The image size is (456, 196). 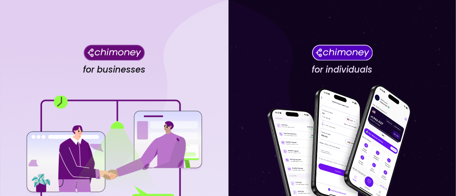 What do you see at coordinates (114, 70) in the screenshot?
I see `h4: for businesses` at bounding box center [114, 70].